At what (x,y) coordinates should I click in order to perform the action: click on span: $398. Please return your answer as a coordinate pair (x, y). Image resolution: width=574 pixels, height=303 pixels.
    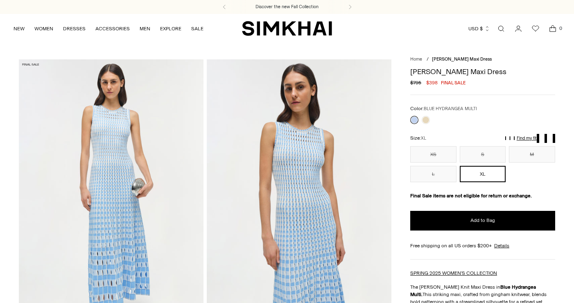
    Looking at the image, I should click on (432, 83).